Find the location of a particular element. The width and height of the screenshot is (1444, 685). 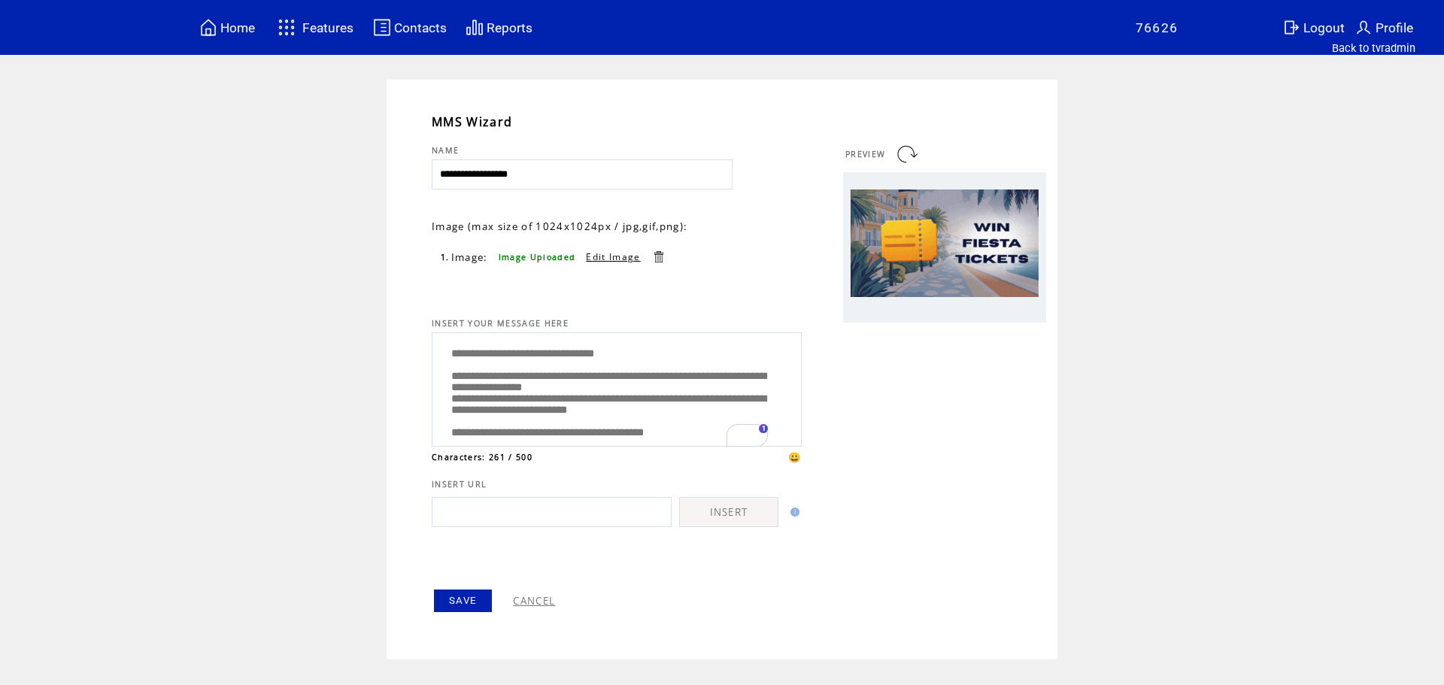

a: SAVE is located at coordinates (462, 601).